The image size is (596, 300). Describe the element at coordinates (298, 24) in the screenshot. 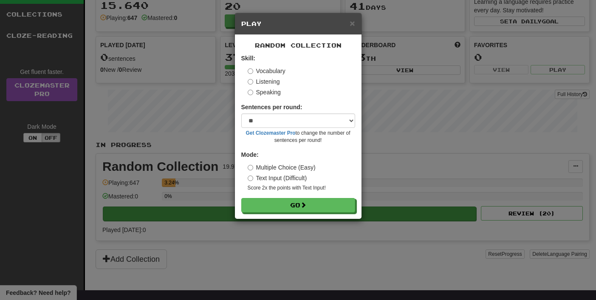

I see `h5: Play` at that location.